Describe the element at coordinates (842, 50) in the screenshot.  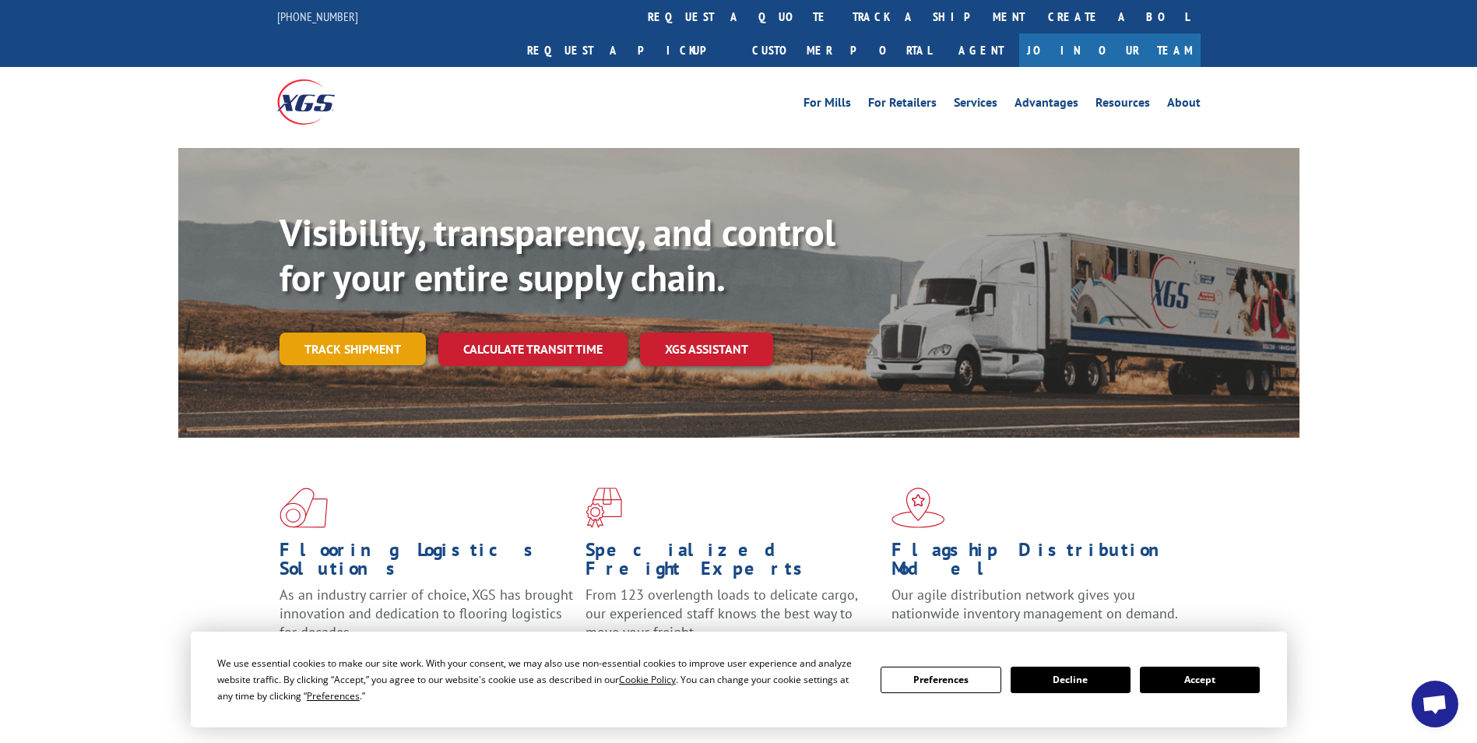
I see `a: Customer Portal` at that location.